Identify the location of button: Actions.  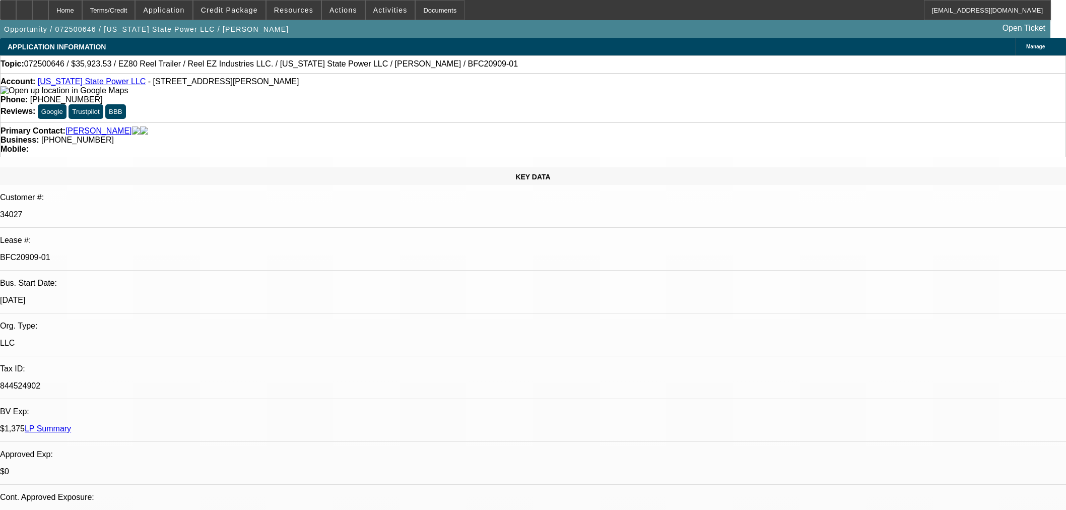
(343, 10).